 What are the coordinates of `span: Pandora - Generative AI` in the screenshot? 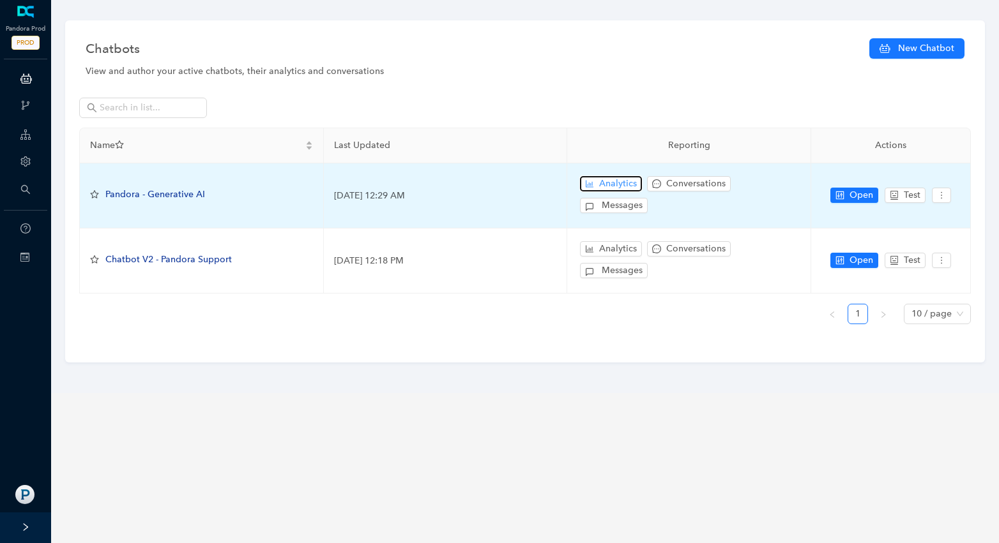 It's located at (155, 194).